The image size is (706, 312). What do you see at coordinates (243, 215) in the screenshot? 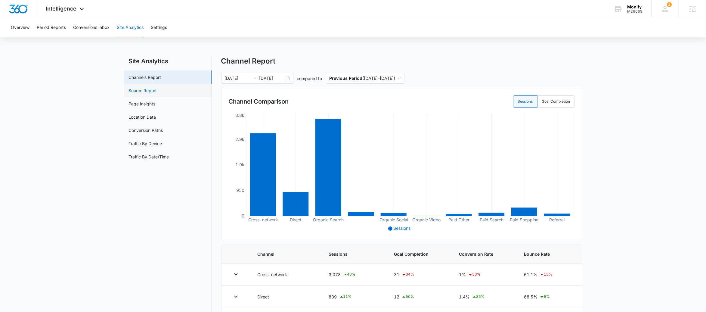
I see `tspan: 0` at bounding box center [243, 215].